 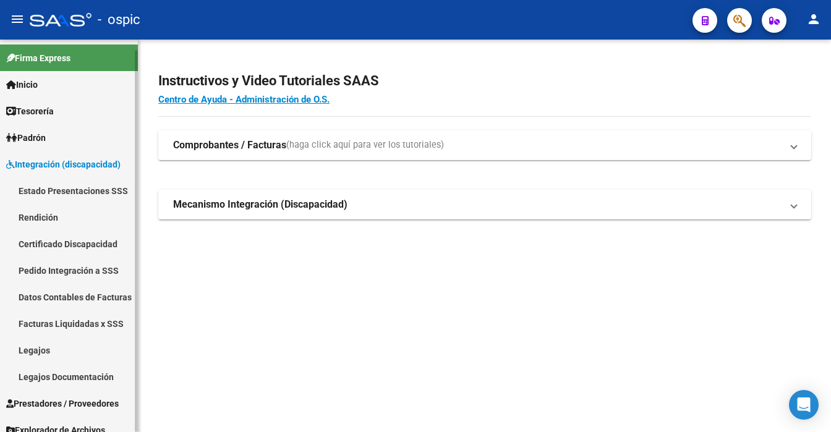 I want to click on h2: Instructivos y Video Tutoriales SAAS, so click(x=485, y=81).